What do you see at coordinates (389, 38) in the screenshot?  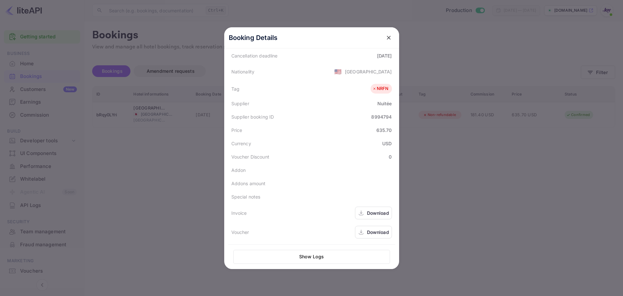 I see `button: close` at bounding box center [389, 38].